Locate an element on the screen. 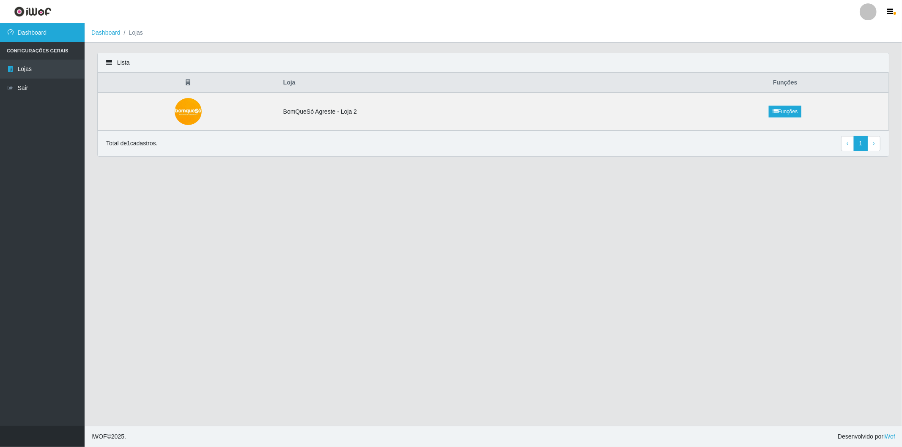  a: Dashboard is located at coordinates (106, 33).